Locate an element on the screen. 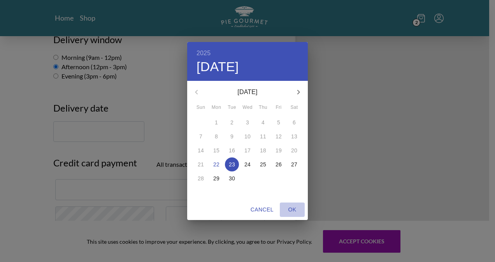 The image size is (495, 262). span: Cancel is located at coordinates (262, 210).